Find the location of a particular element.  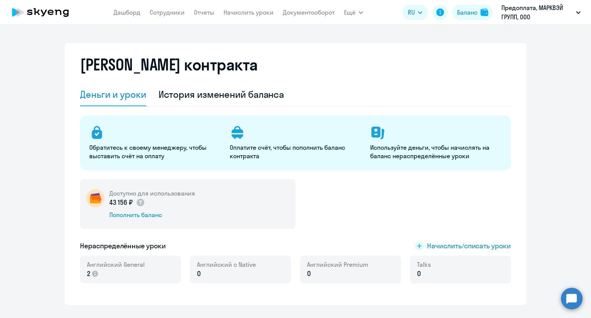

a: Дашборд is located at coordinates (127, 12).